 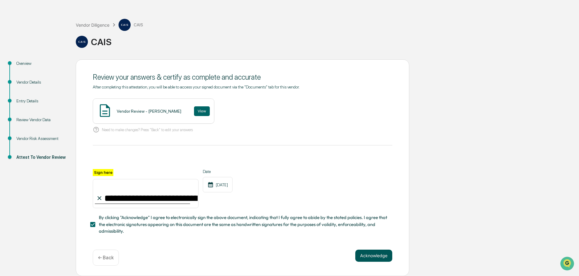 What do you see at coordinates (41, 139) in the screenshot?
I see `div: Vendor Risk Assessment` at bounding box center [41, 139].